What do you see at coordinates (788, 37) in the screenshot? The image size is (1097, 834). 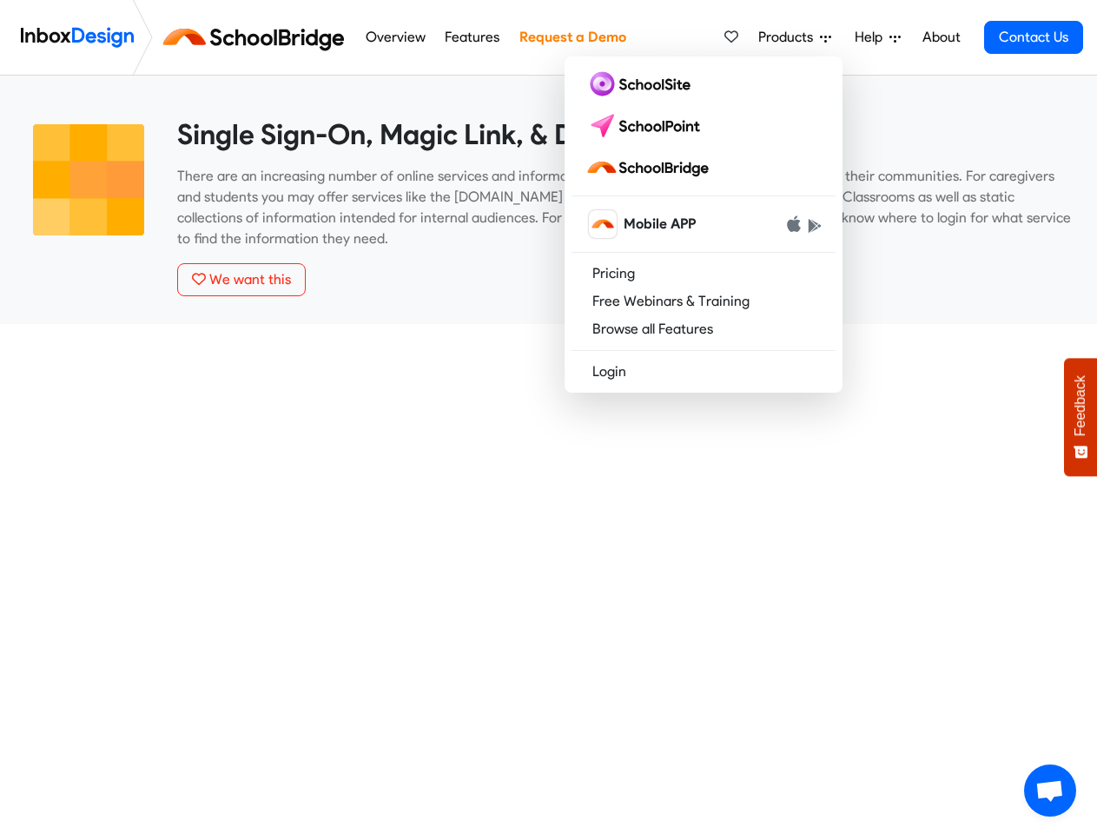 I see `span: Products` at bounding box center [788, 37].